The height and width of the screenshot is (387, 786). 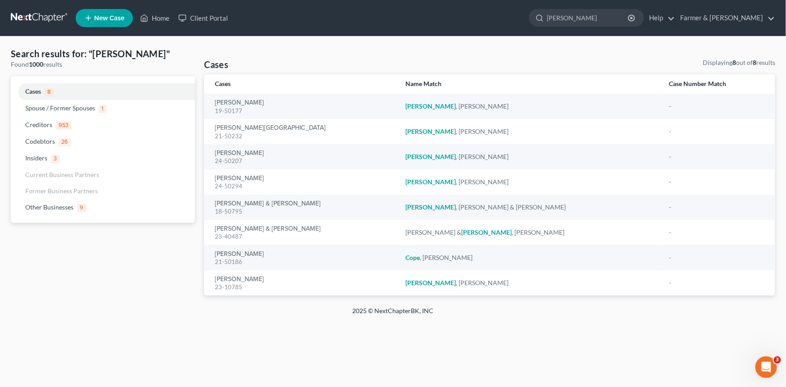 What do you see at coordinates (412, 257) in the screenshot?
I see `em: Cope` at bounding box center [412, 257].